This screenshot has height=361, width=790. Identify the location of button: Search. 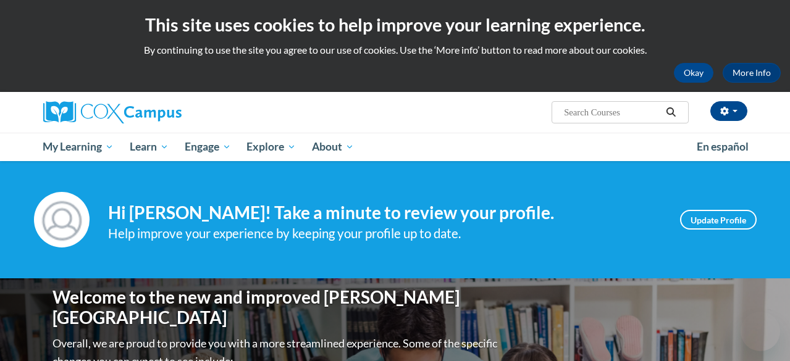
(671, 112).